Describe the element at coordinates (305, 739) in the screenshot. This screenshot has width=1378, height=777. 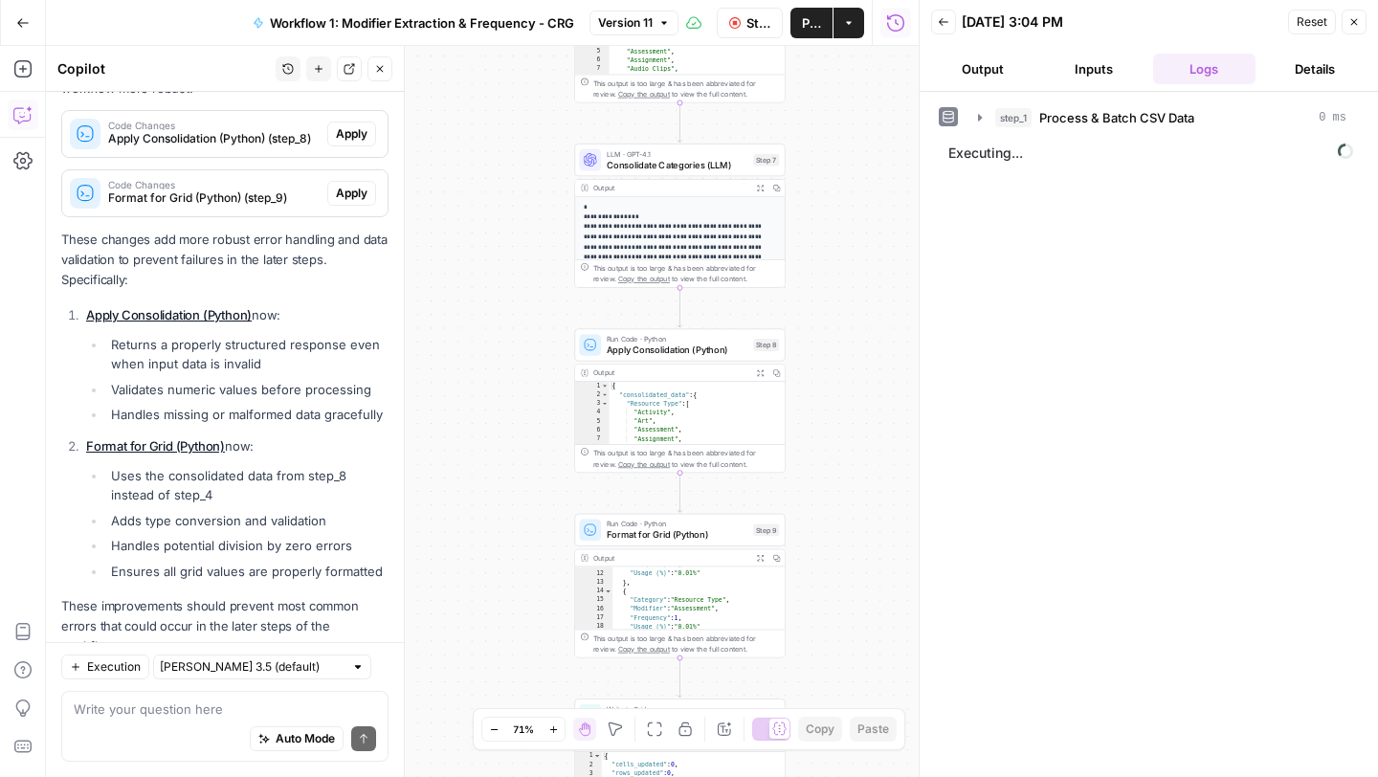
I see `span: Auto Mode` at that location.